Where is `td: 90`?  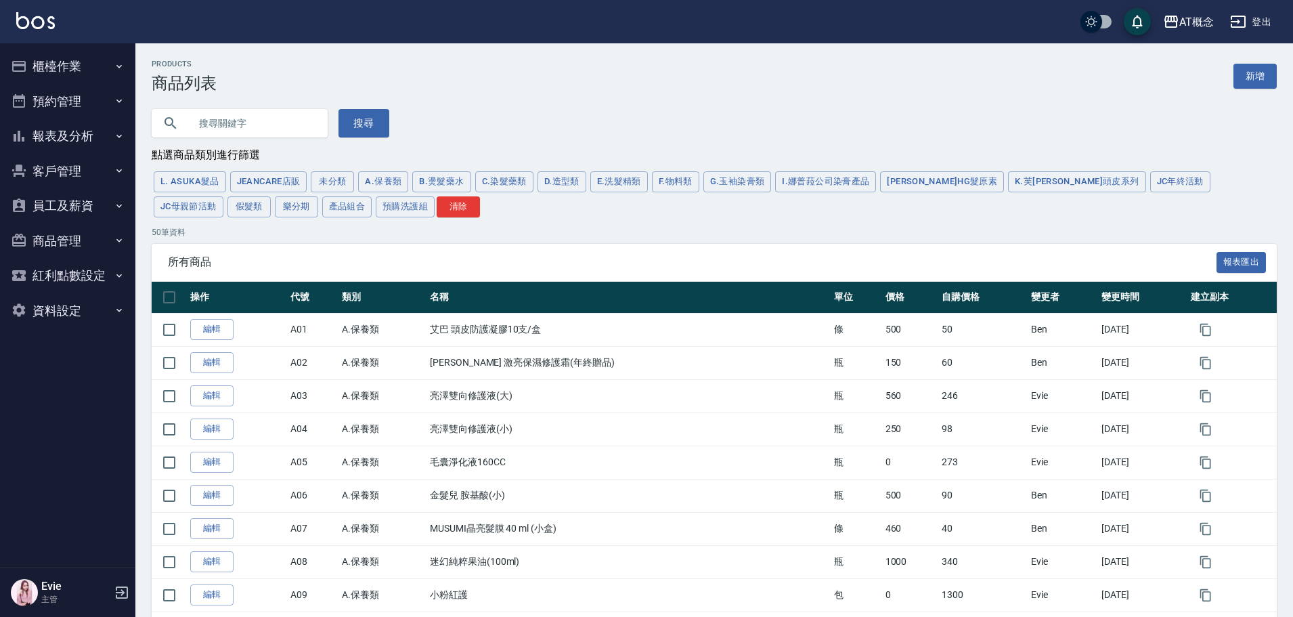 td: 90 is located at coordinates (983, 495).